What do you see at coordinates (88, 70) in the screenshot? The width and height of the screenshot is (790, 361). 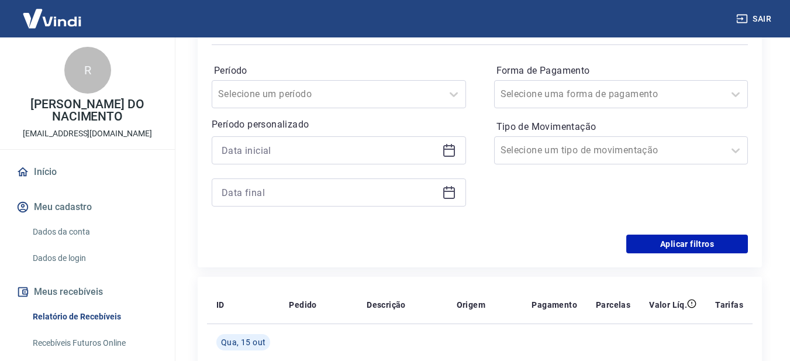 I see `div: R` at bounding box center [88, 70].